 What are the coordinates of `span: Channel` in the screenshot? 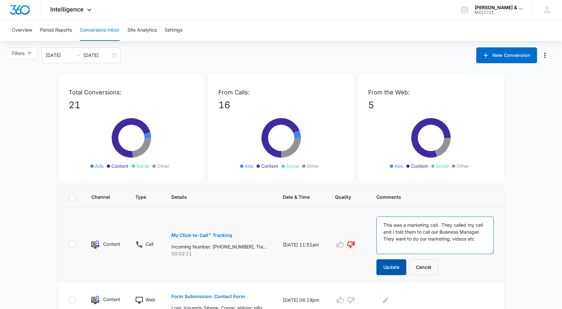 It's located at (101, 197).